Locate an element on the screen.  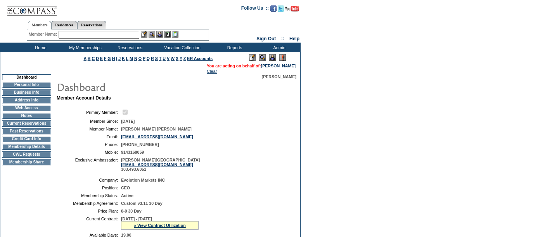
td: Admin is located at coordinates (278, 47).